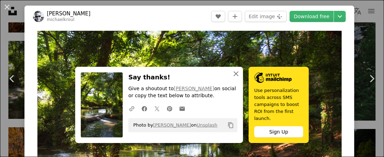 The height and width of the screenshot is (157, 384). Describe the element at coordinates (183, 92) in the screenshot. I see `p: Give a shoutout to on social or copy the text below to attribute.` at that location.